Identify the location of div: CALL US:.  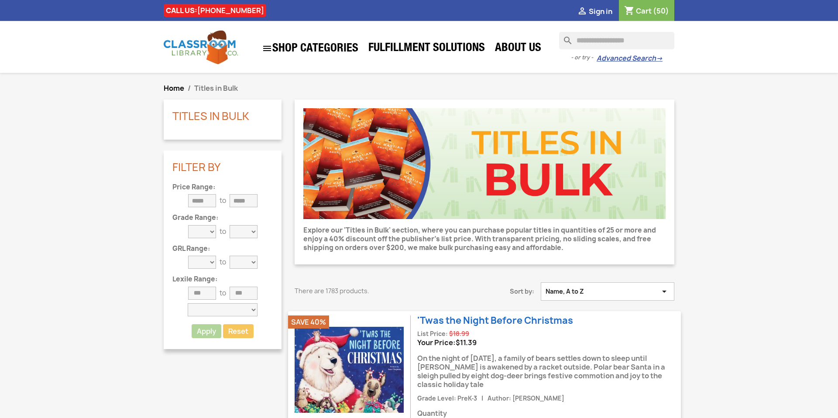
(215, 10).